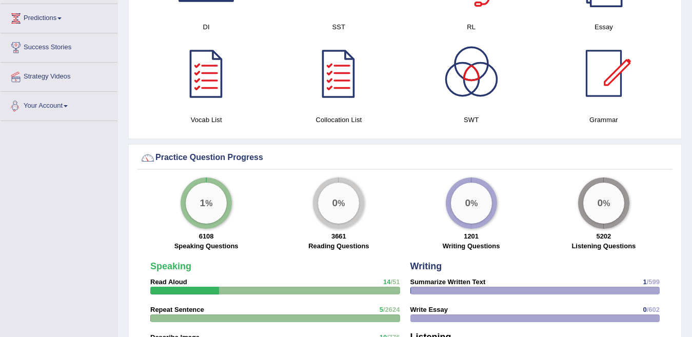 The width and height of the screenshot is (692, 337). Describe the element at coordinates (387, 282) in the screenshot. I see `span: 14` at that location.